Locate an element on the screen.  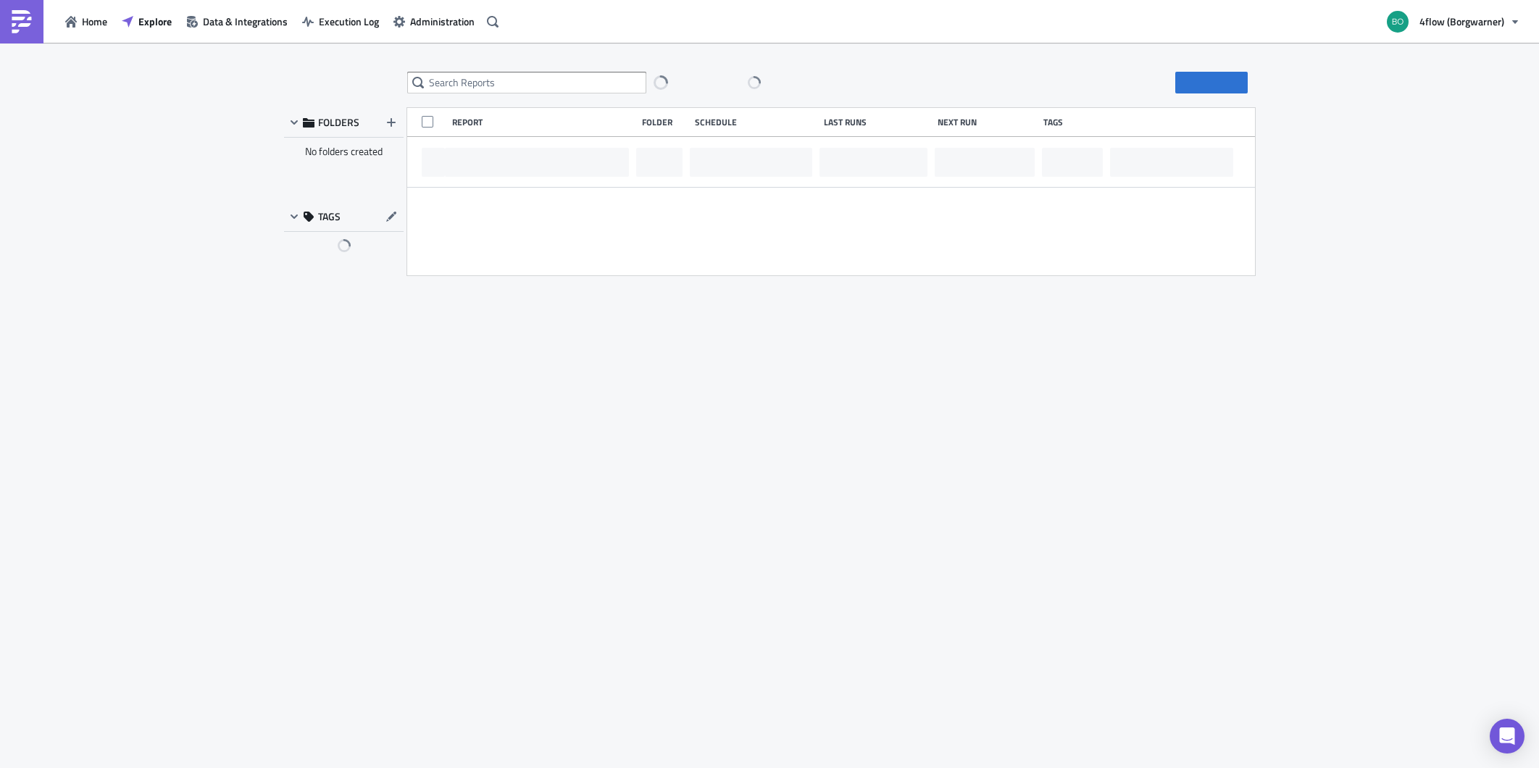
input: Search Reports is located at coordinates (527, 83).